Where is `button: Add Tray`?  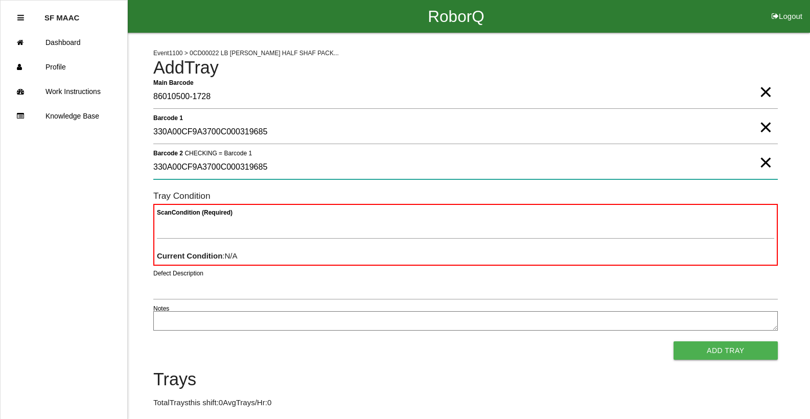 button: Add Tray is located at coordinates (726, 350).